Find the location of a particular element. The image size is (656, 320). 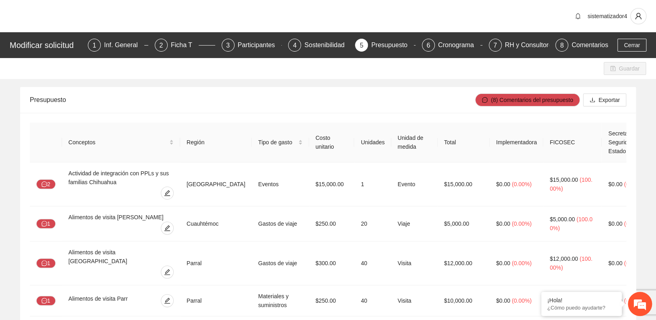

span: bell is located at coordinates (578, 16).